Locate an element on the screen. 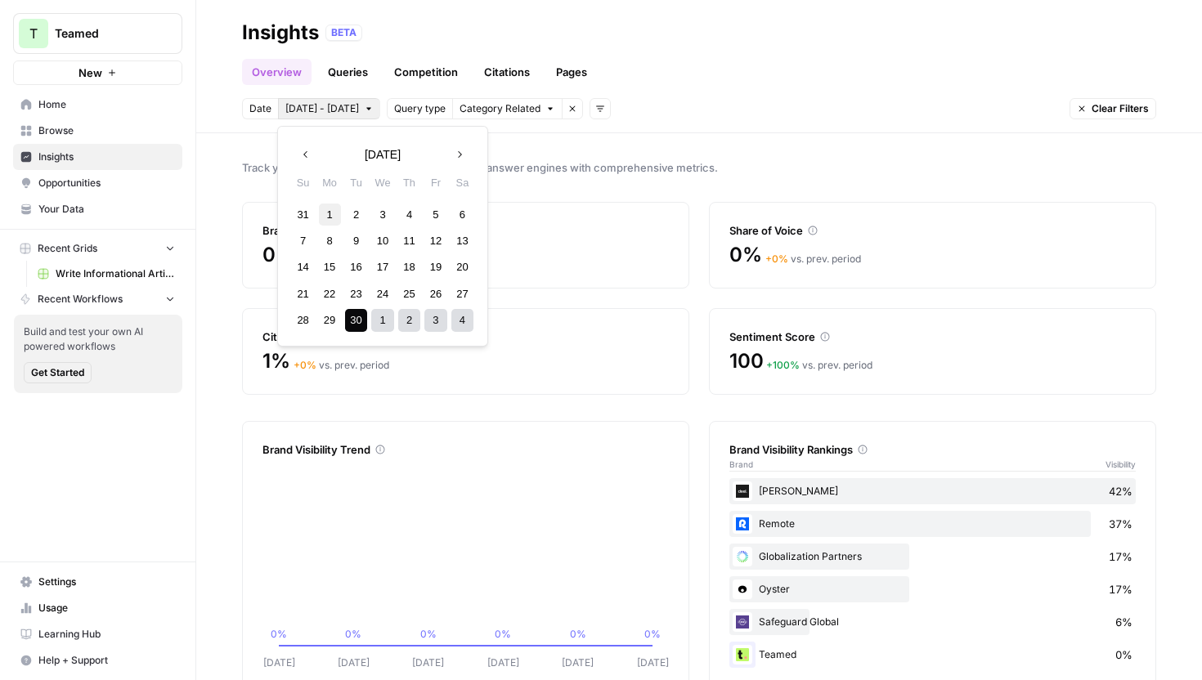 The image size is (1202, 680). div: Choose Saturday, September 20th, 2025 is located at coordinates (462, 267).